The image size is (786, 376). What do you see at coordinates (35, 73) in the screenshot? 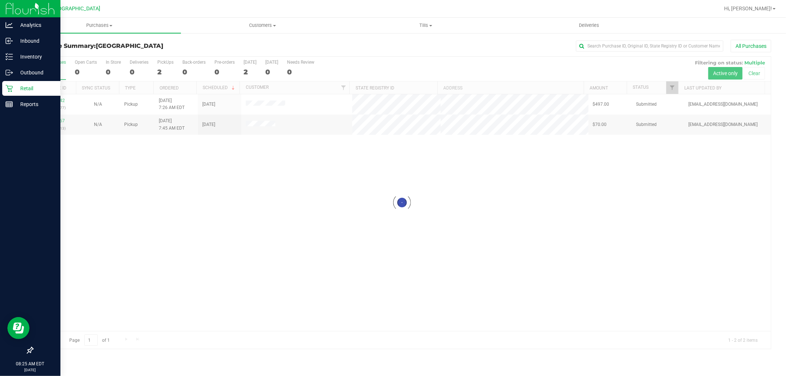
I see `p: Outbound` at bounding box center [35, 73].